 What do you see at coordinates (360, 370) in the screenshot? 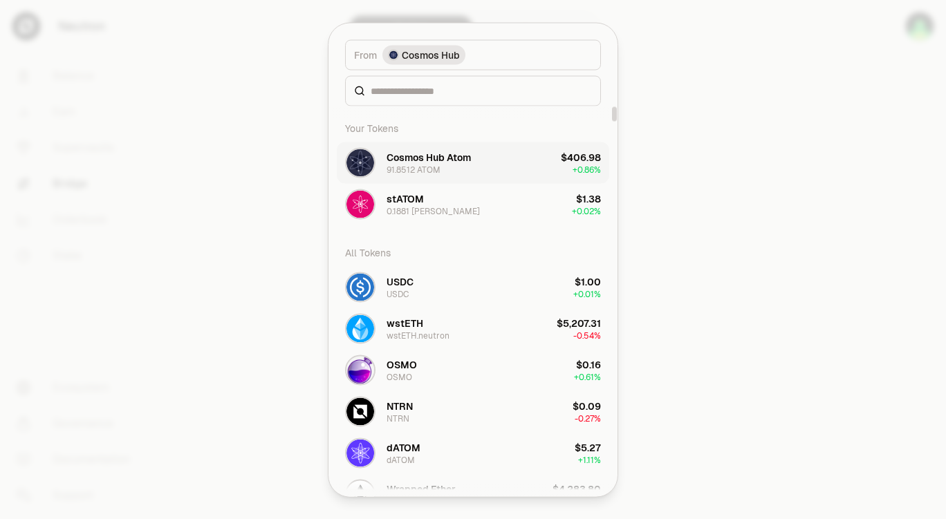
I see `img: OSMO Logo` at bounding box center [360, 370].